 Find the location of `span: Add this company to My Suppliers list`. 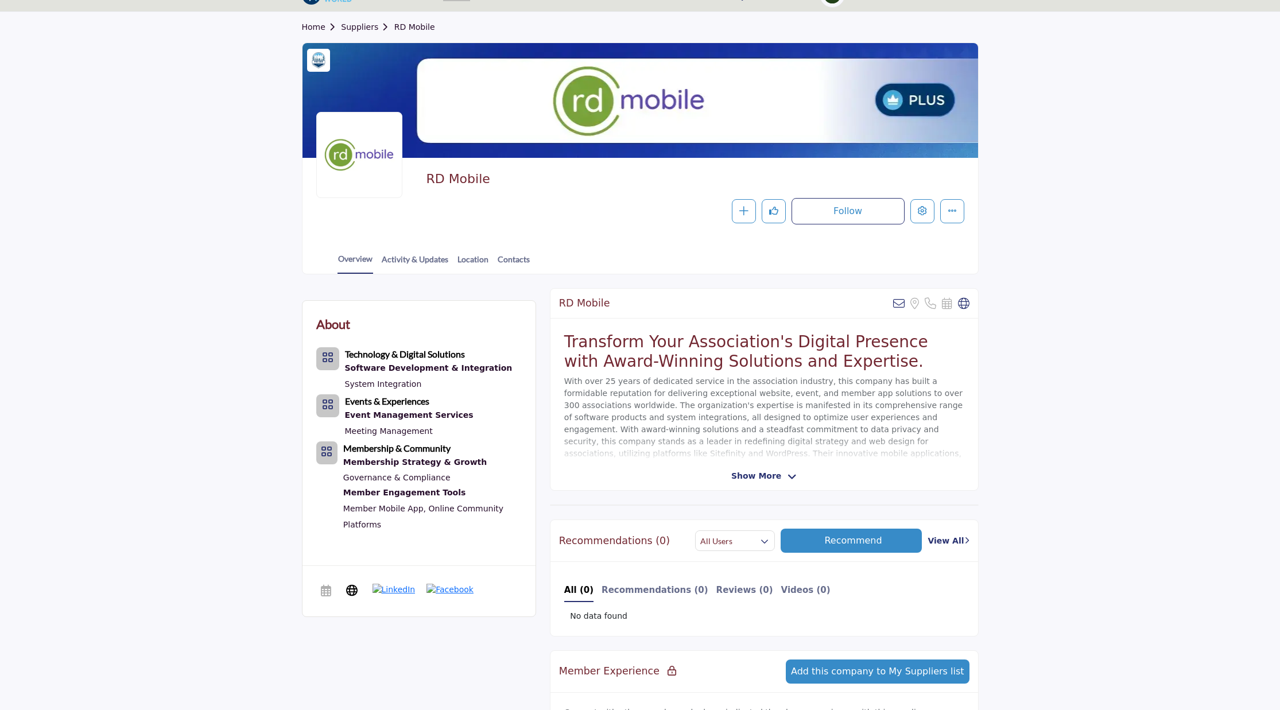

span: Add this company to My Suppliers list is located at coordinates (877, 671).